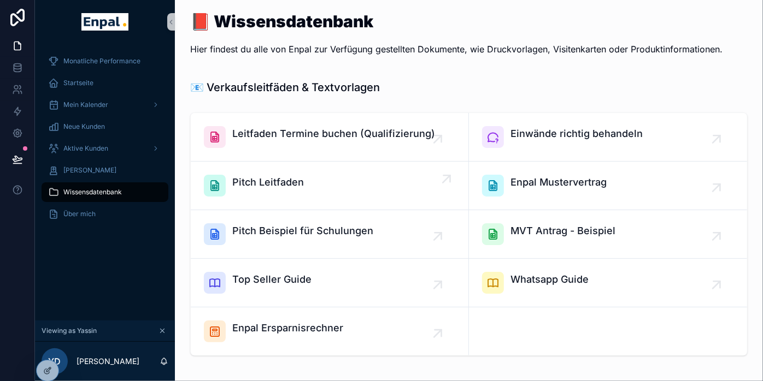 This screenshot has height=381, width=763. What do you see at coordinates (86, 149) in the screenshot?
I see `span: Aktive Kunden` at bounding box center [86, 149].